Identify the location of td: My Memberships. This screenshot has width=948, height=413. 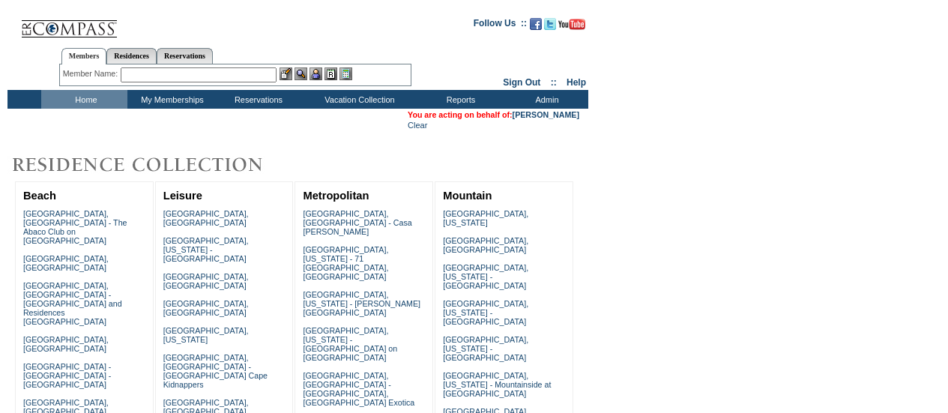
(170, 99).